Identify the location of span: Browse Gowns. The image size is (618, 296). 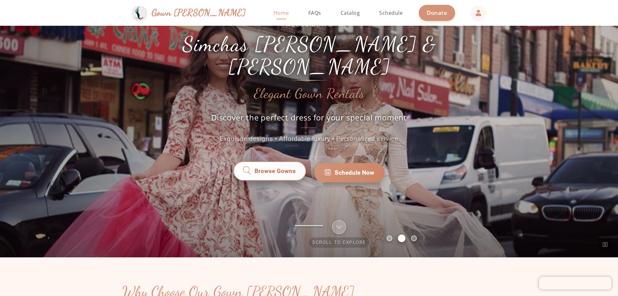
(275, 173).